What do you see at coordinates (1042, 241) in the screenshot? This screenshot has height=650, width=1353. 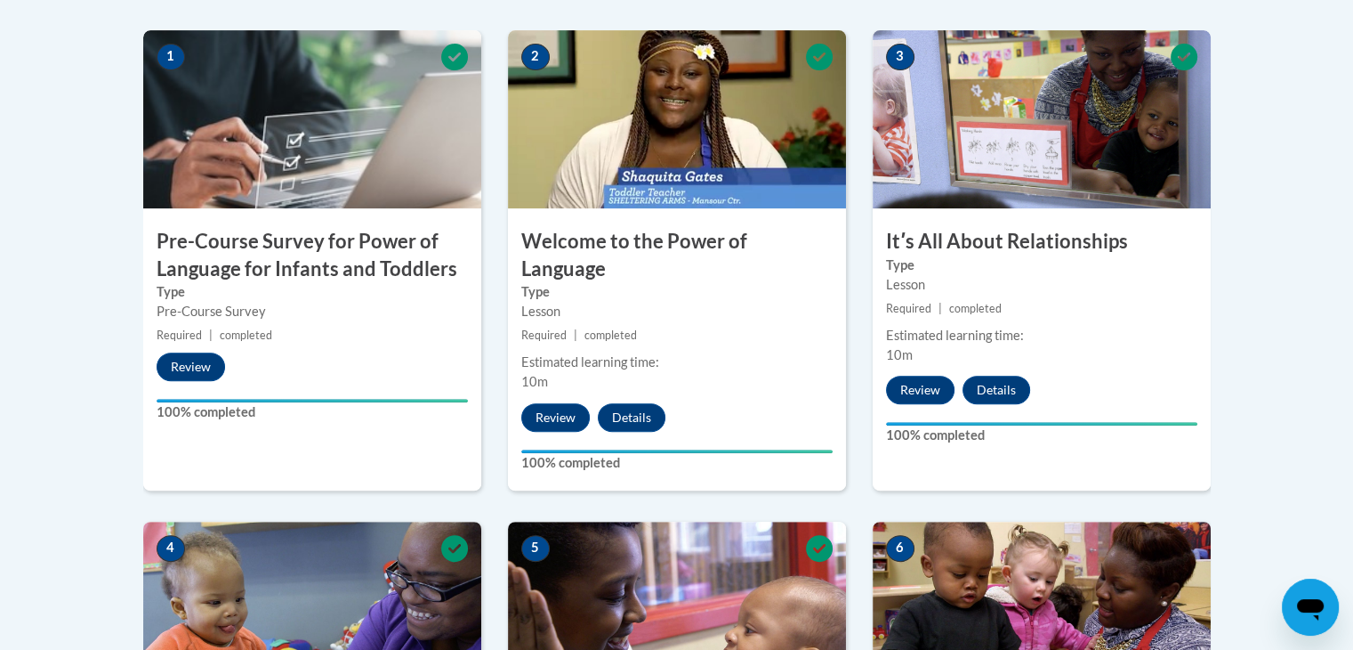 I see `h3: Itʹs All About Relationships` at bounding box center [1042, 241].